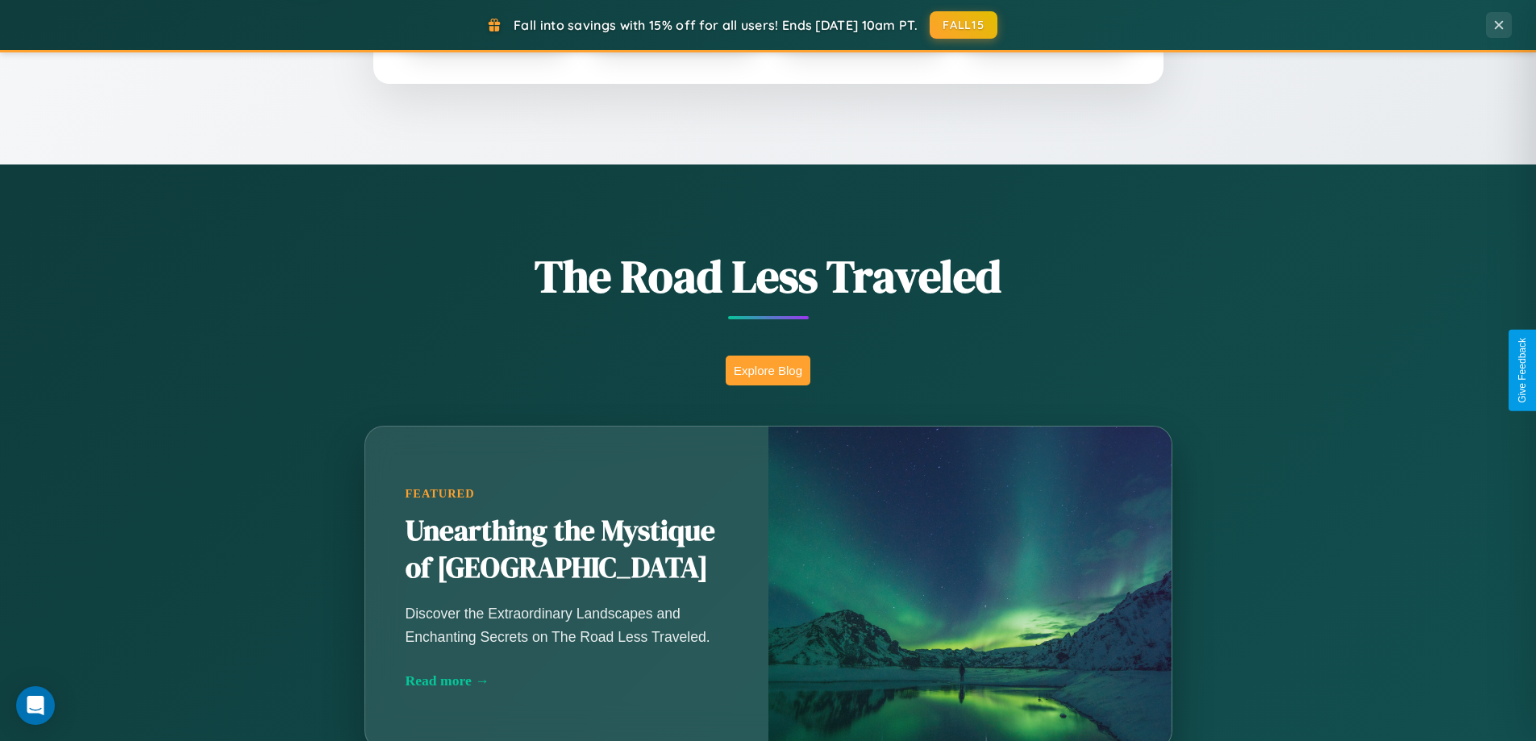 This screenshot has width=1536, height=741. What do you see at coordinates (567, 625) in the screenshot?
I see `p: Discover the Extraordinary Landscapes and Enchanting Secrets on The Road Less Traveled.` at bounding box center [567, 625].